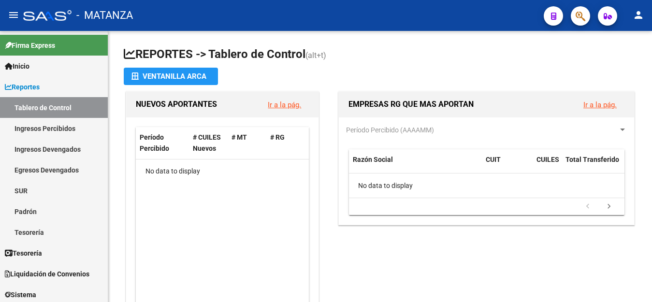  Describe the element at coordinates (390, 130) in the screenshot. I see `span: Período Percibido (AAAAMM)` at that location.